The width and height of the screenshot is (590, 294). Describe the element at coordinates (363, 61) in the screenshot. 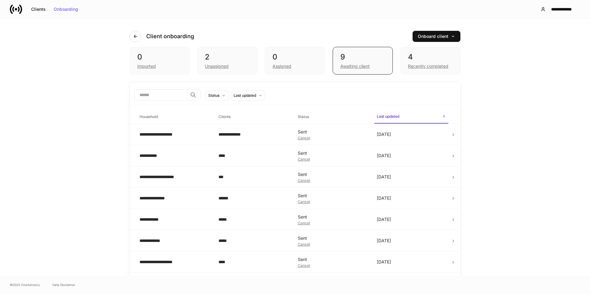

I see `div: 9Awaiting client` at that location.